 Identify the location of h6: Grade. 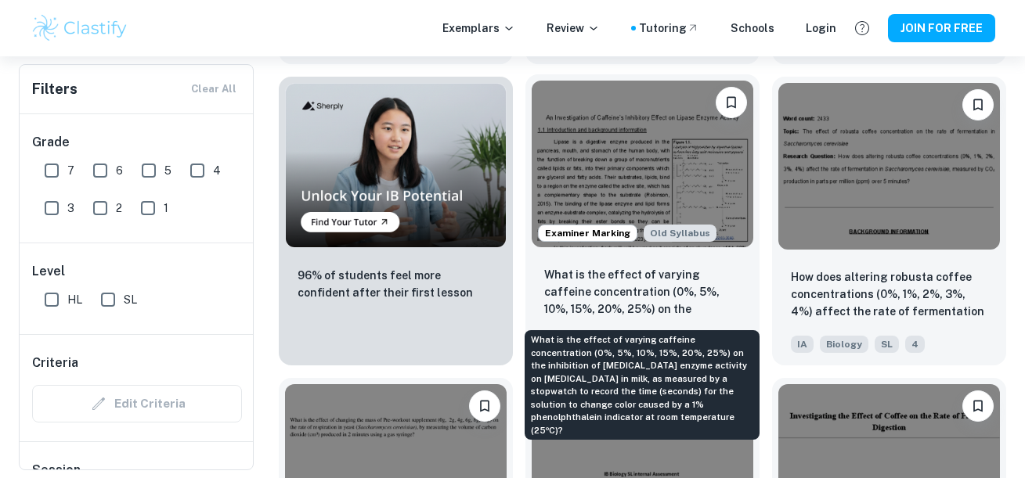
(137, 143).